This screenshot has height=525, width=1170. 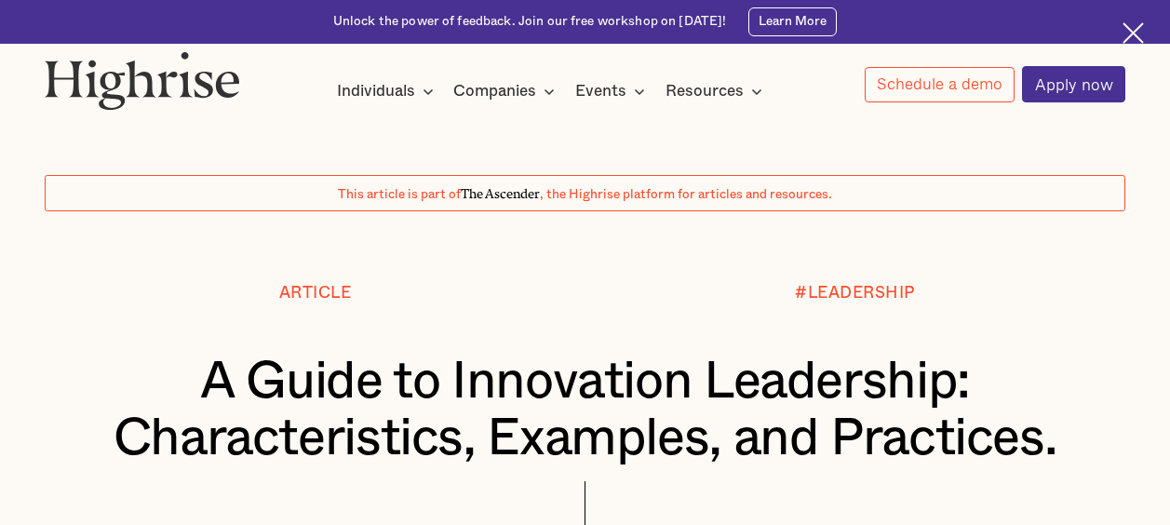 What do you see at coordinates (315, 292) in the screenshot?
I see `div: Article` at bounding box center [315, 292].